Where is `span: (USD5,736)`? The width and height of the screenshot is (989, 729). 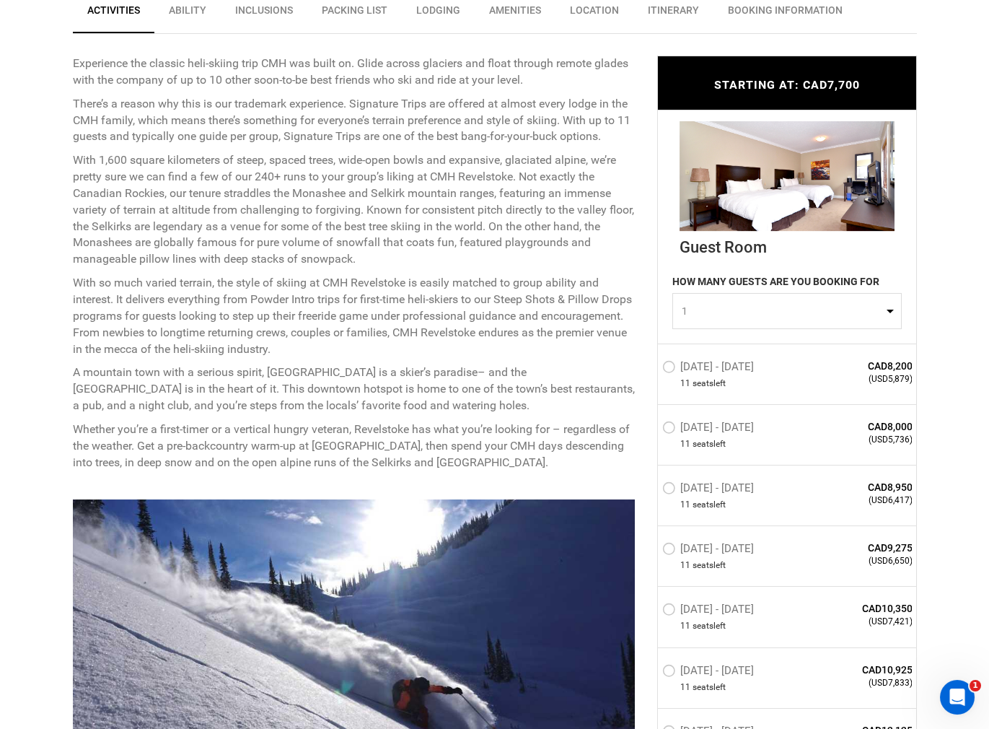 span: (USD5,736) is located at coordinates (860, 439).